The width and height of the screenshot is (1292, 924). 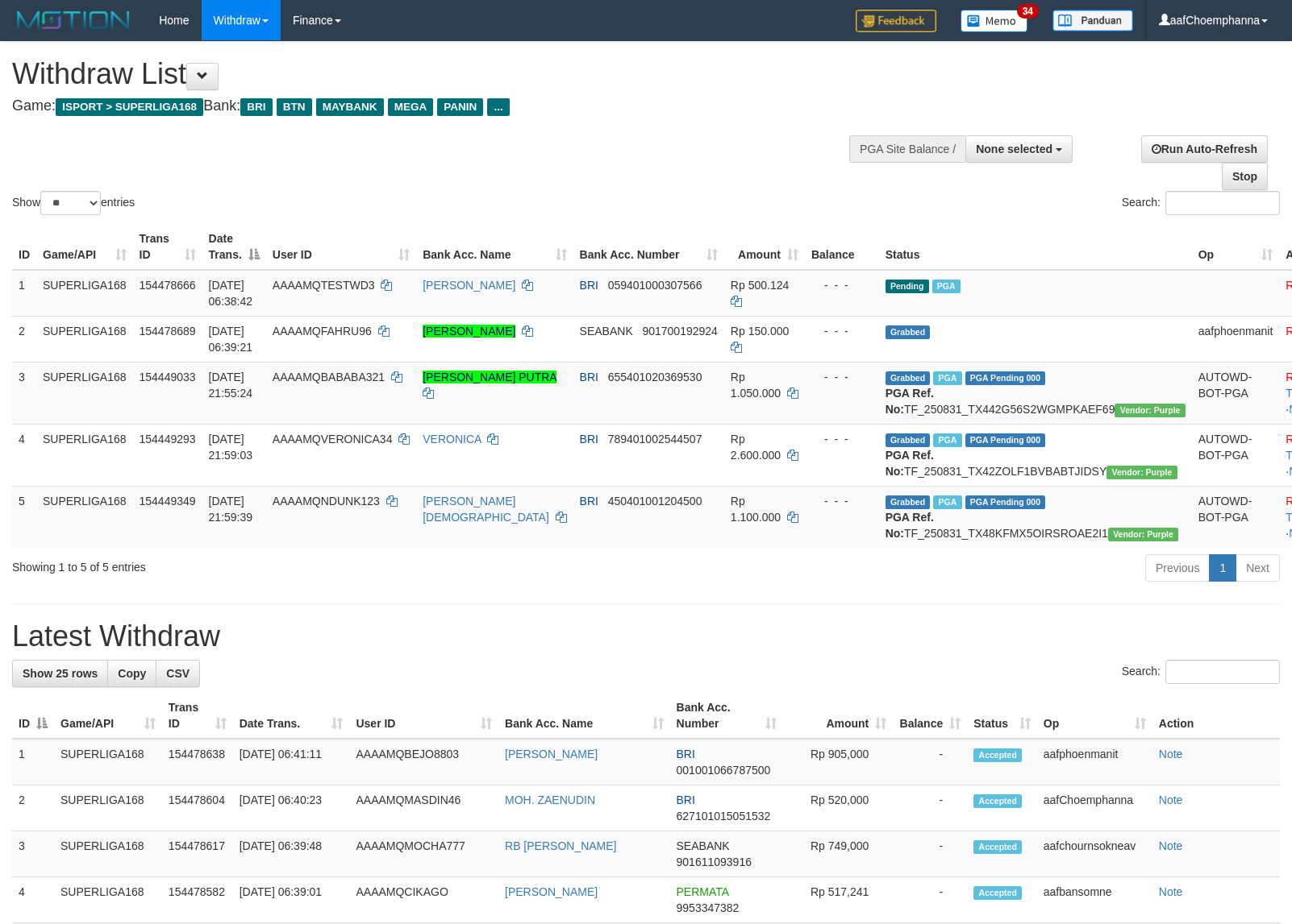 What do you see at coordinates (1171, 846) in the screenshot?
I see `a: Note` at bounding box center [1171, 846].